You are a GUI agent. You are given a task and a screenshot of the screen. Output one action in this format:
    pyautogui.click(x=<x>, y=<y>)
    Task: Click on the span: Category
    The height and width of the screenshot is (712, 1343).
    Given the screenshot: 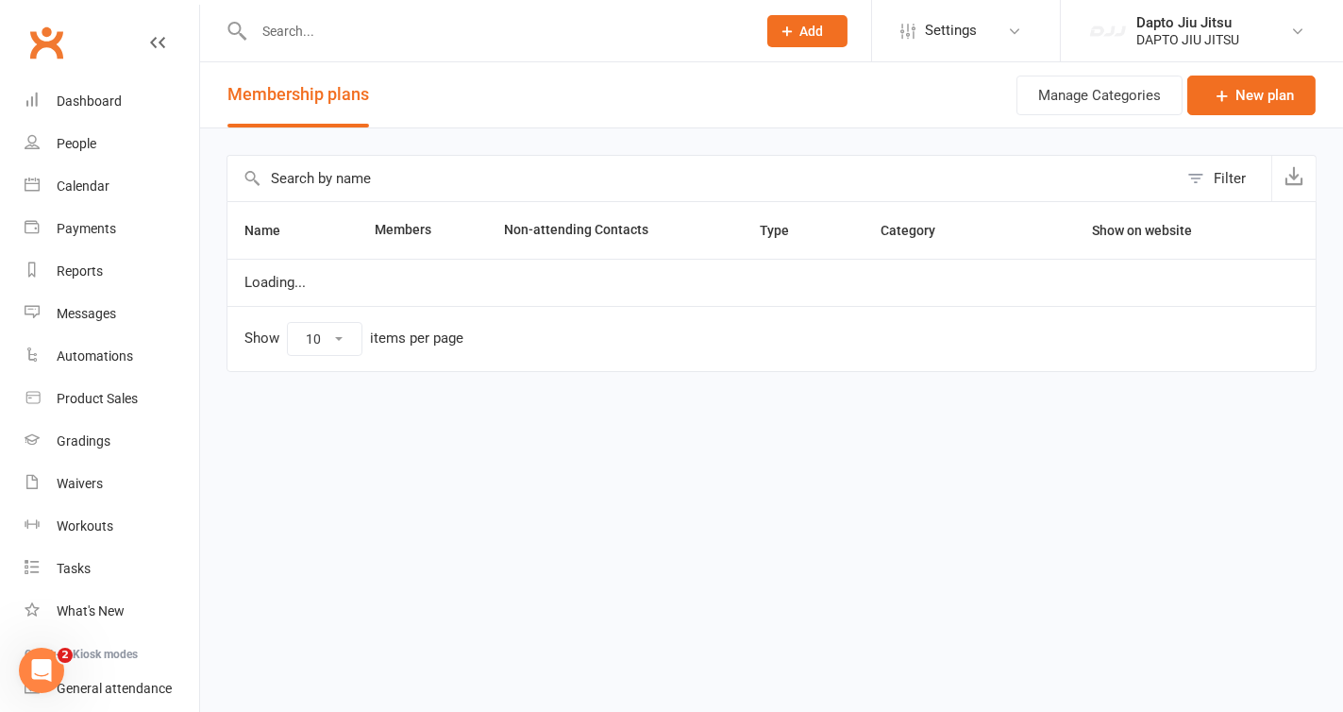 What is the action you would take?
    pyautogui.click(x=919, y=230)
    